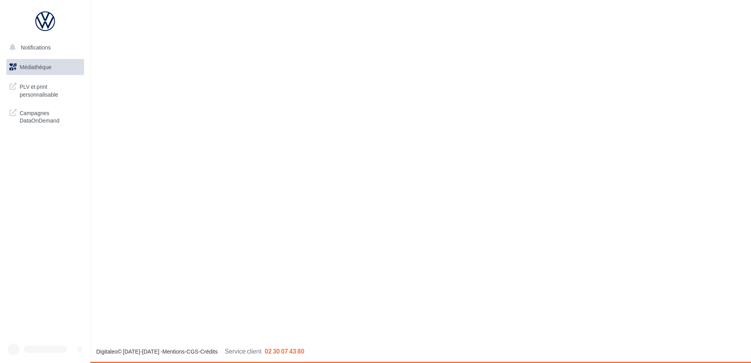 The image size is (751, 363). What do you see at coordinates (45, 116) in the screenshot?
I see `a: Campagnes DataOnDemand` at bounding box center [45, 116].